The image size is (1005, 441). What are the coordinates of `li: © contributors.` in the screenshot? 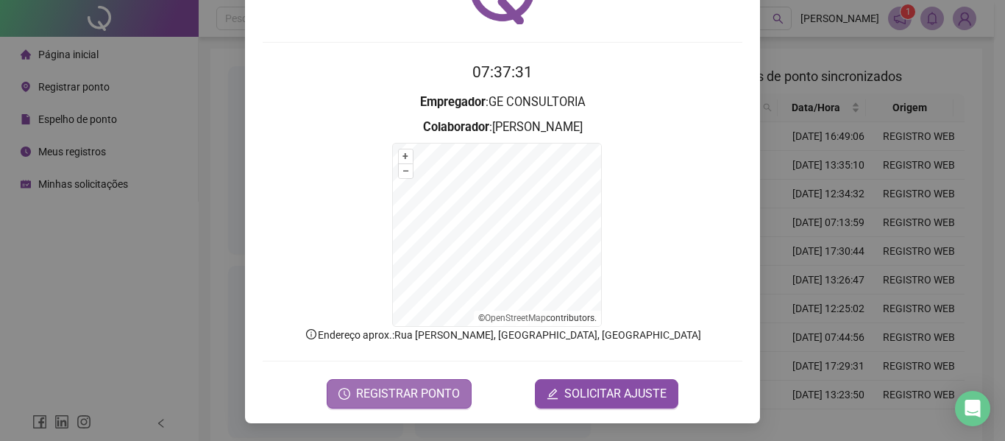 It's located at (537, 318).